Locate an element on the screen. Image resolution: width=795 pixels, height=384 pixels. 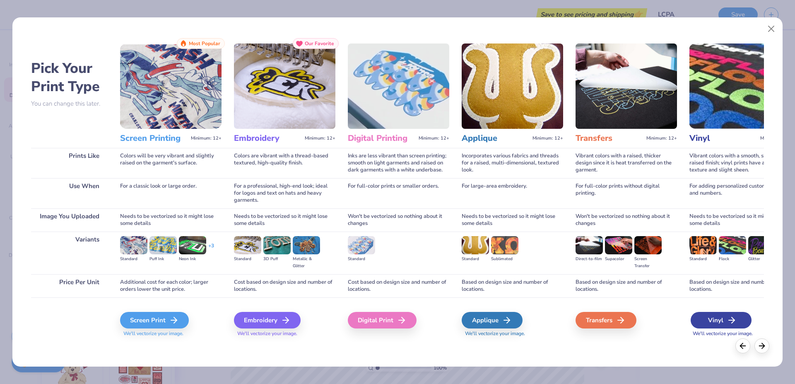
div: Transfers is located at coordinates (606, 320).